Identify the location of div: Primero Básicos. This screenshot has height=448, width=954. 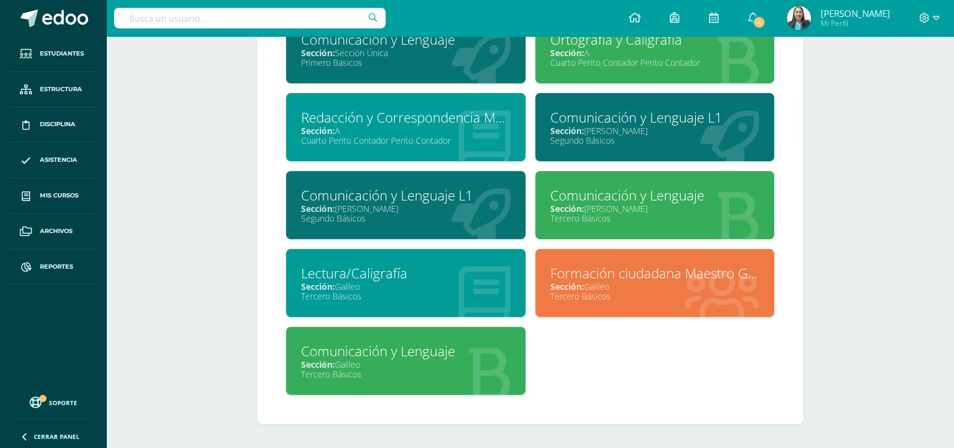
(406, 62).